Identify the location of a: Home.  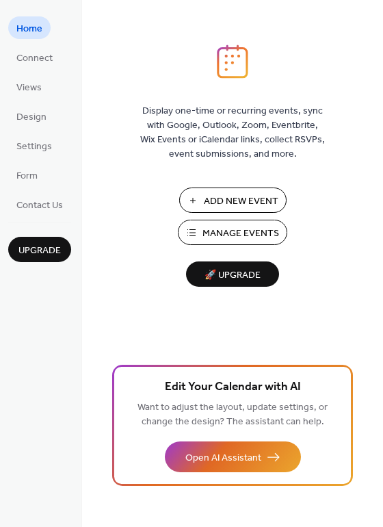
(29, 27).